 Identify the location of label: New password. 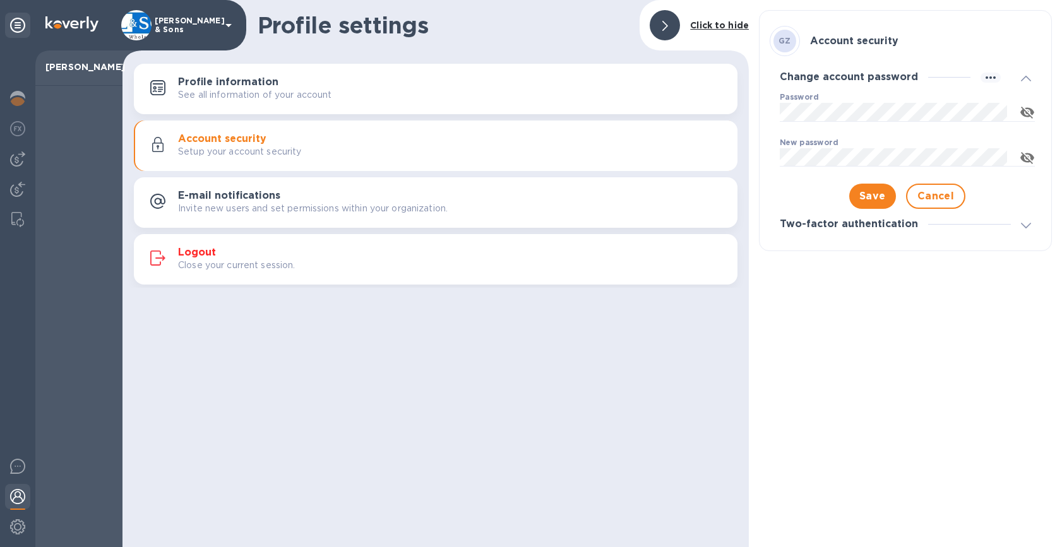
(809, 143).